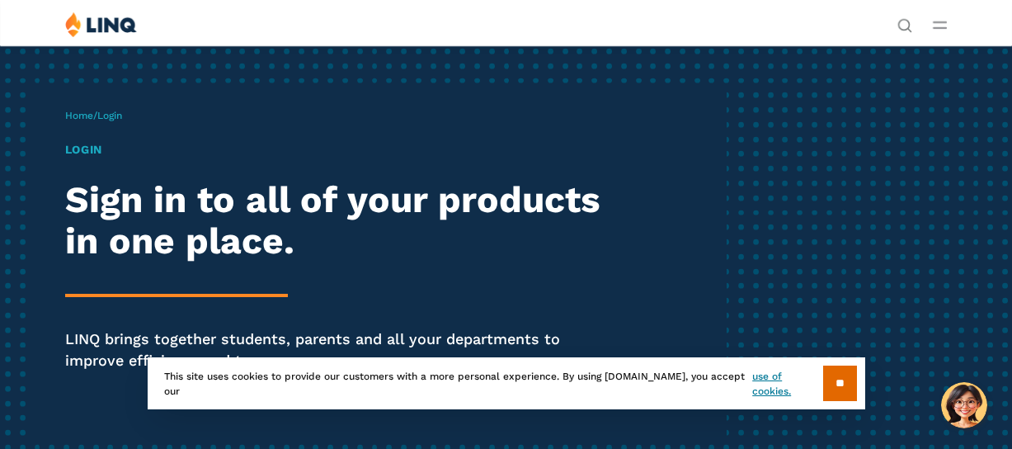  I want to click on div: This site uses cookies to provide our customers with a more personal experience. By using [DOMAIN..., so click(507, 383).